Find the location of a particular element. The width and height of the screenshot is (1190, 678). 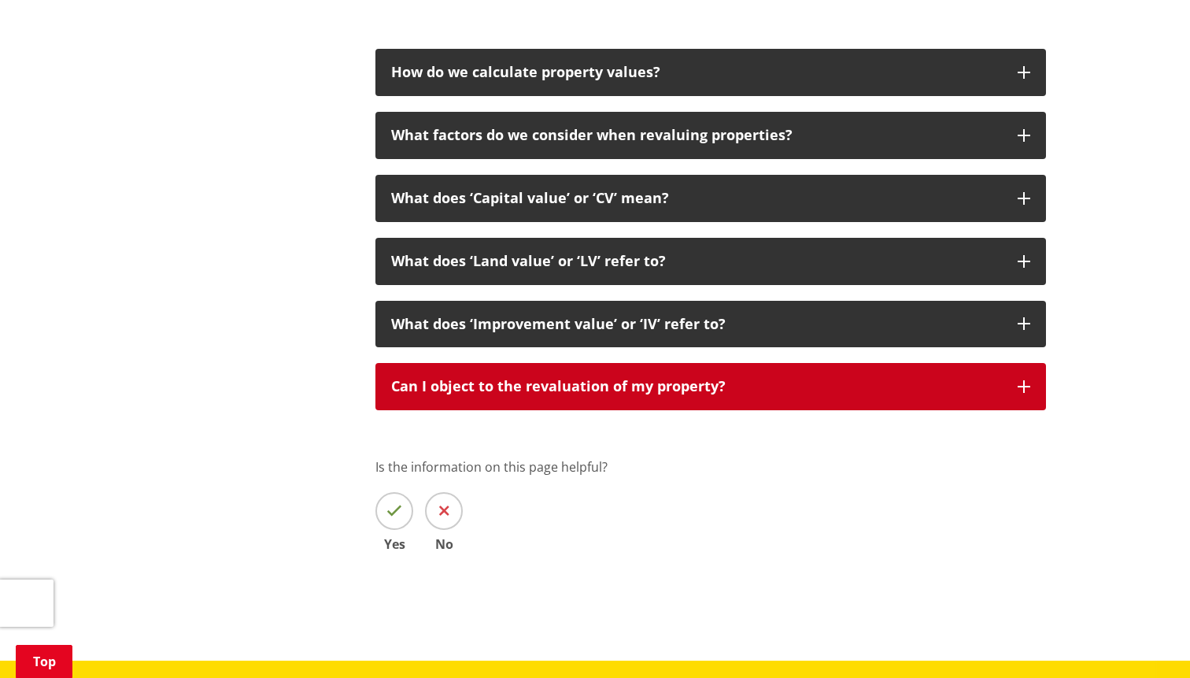

p: What factors do we consider when revaluing properties? is located at coordinates (697, 135).